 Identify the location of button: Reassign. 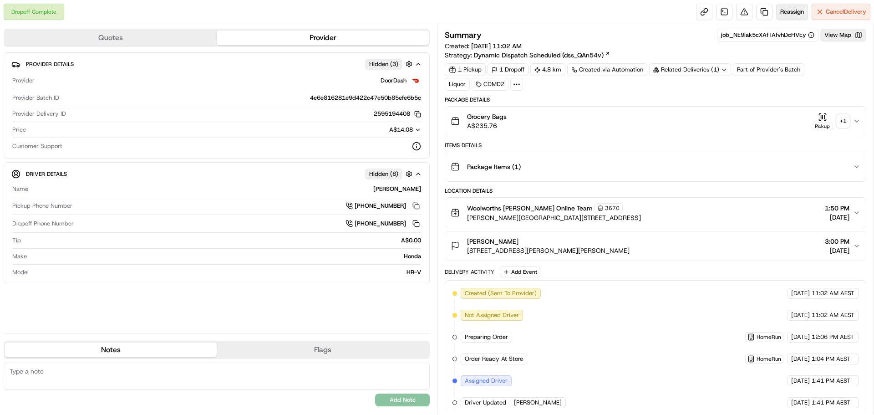
(792, 12).